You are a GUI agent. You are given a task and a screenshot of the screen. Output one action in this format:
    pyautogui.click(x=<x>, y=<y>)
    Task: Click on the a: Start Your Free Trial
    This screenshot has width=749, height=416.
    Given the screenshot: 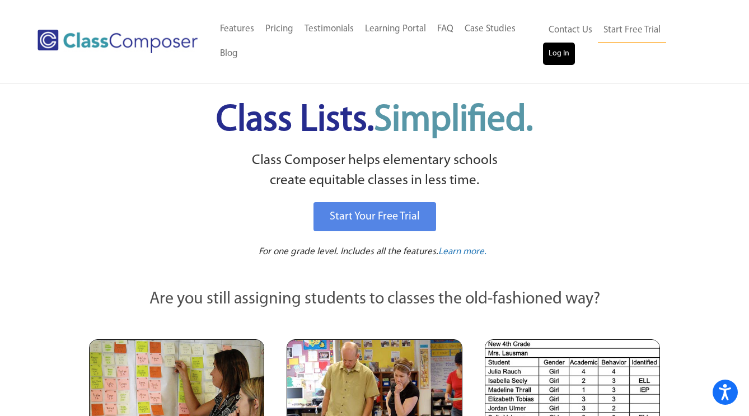 What is the action you would take?
    pyautogui.click(x=374, y=217)
    